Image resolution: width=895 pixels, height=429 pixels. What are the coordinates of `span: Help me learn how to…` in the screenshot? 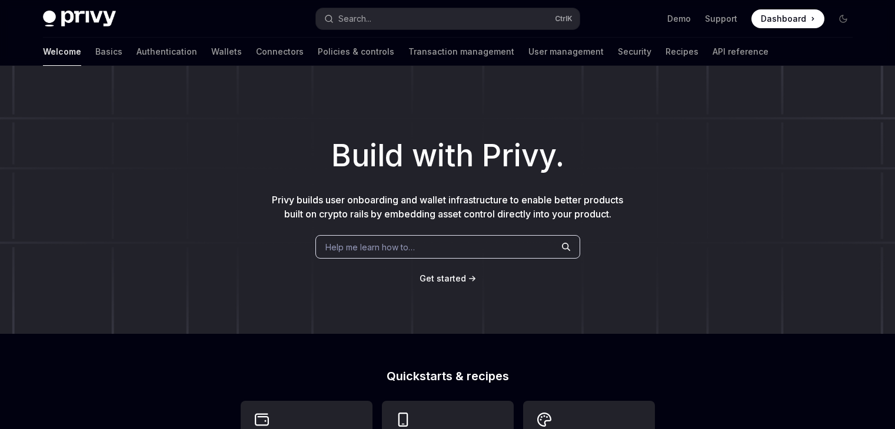 It's located at (370, 247).